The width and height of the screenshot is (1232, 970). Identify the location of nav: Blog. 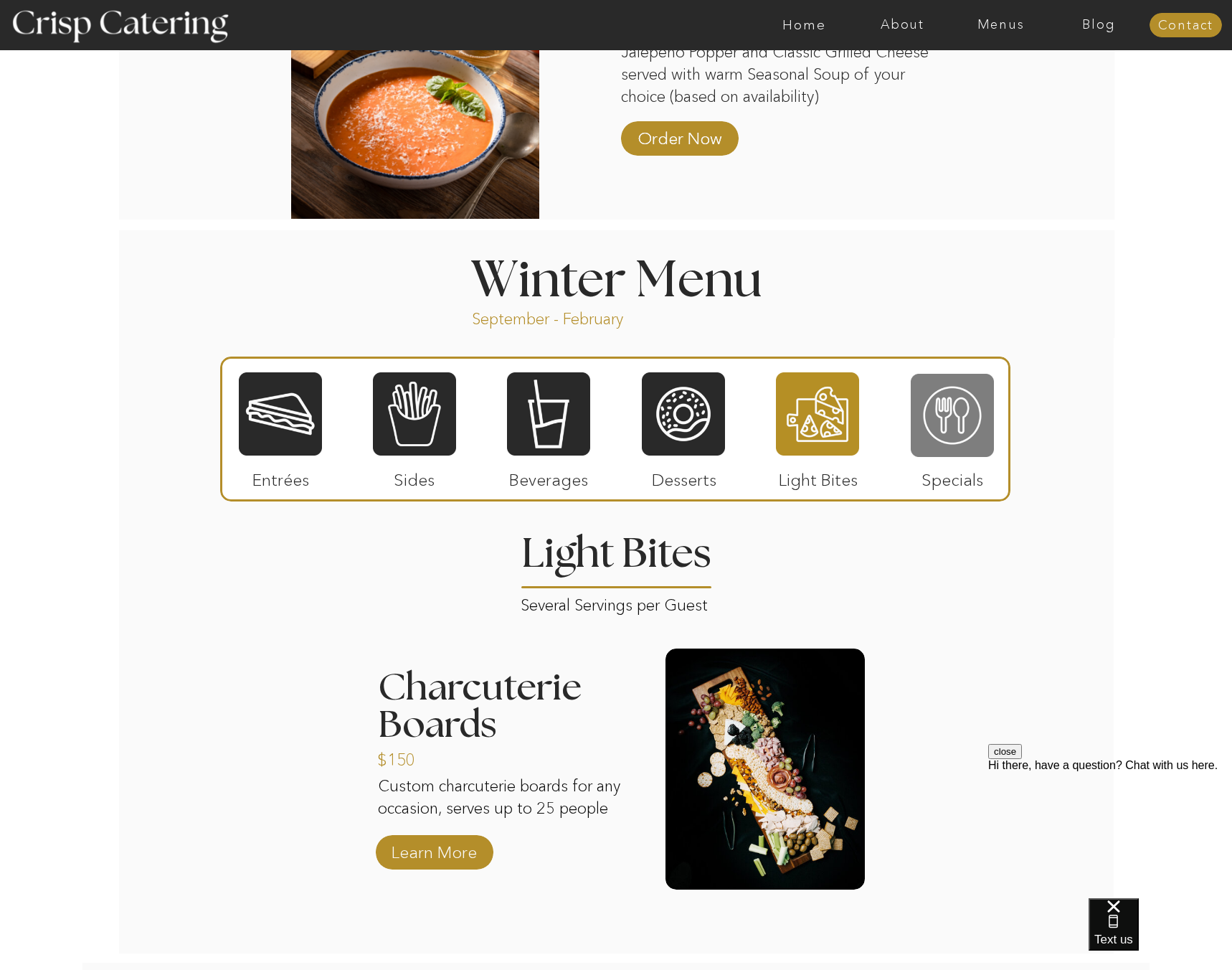
(1099, 25).